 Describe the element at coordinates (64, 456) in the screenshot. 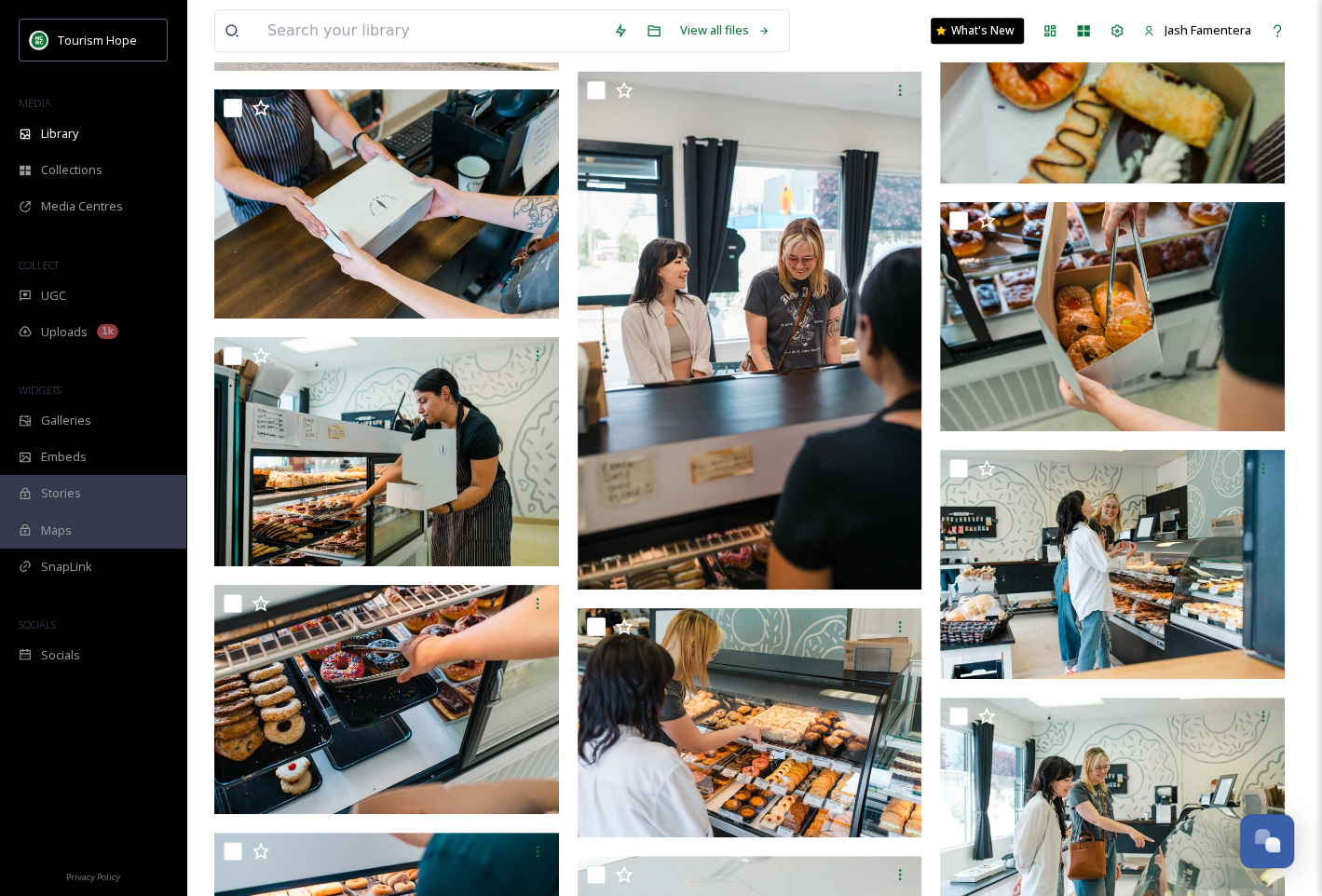

I see `span: Embeds` at that location.